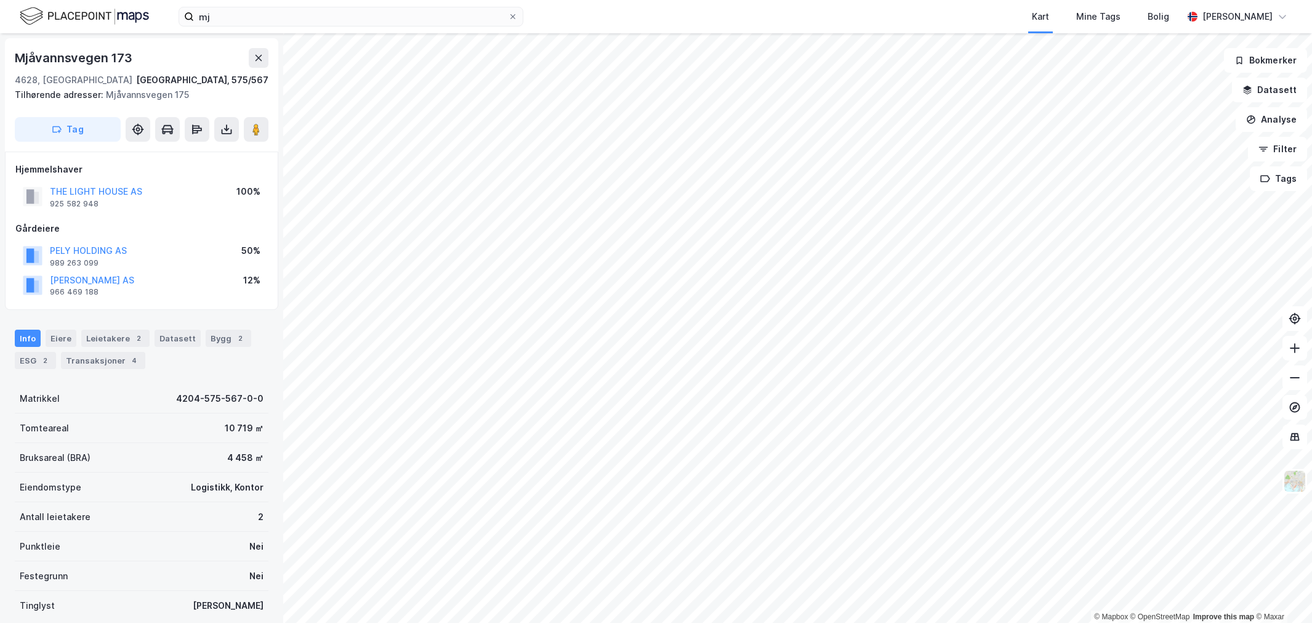  I want to click on button: Tag, so click(68, 129).